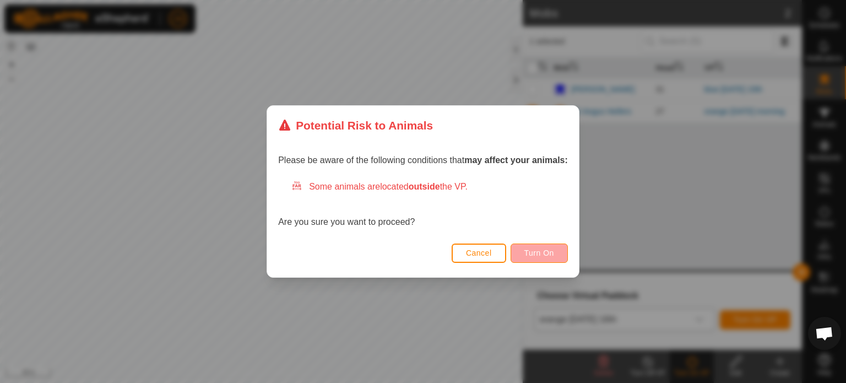  Describe the element at coordinates (539, 253) in the screenshot. I see `span: Turn On` at that location.